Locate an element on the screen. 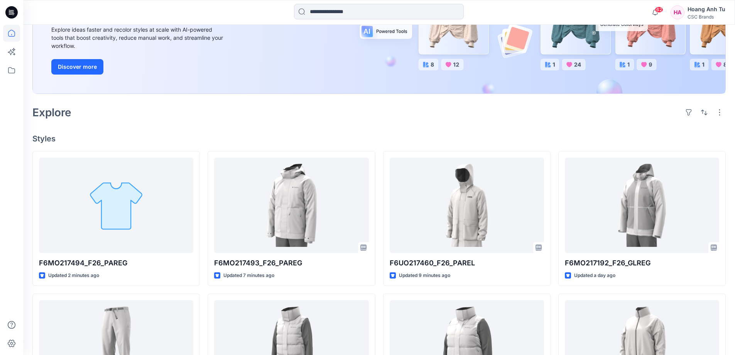 This screenshot has height=355, width=735. div: CSC Brands is located at coordinates (706, 17).